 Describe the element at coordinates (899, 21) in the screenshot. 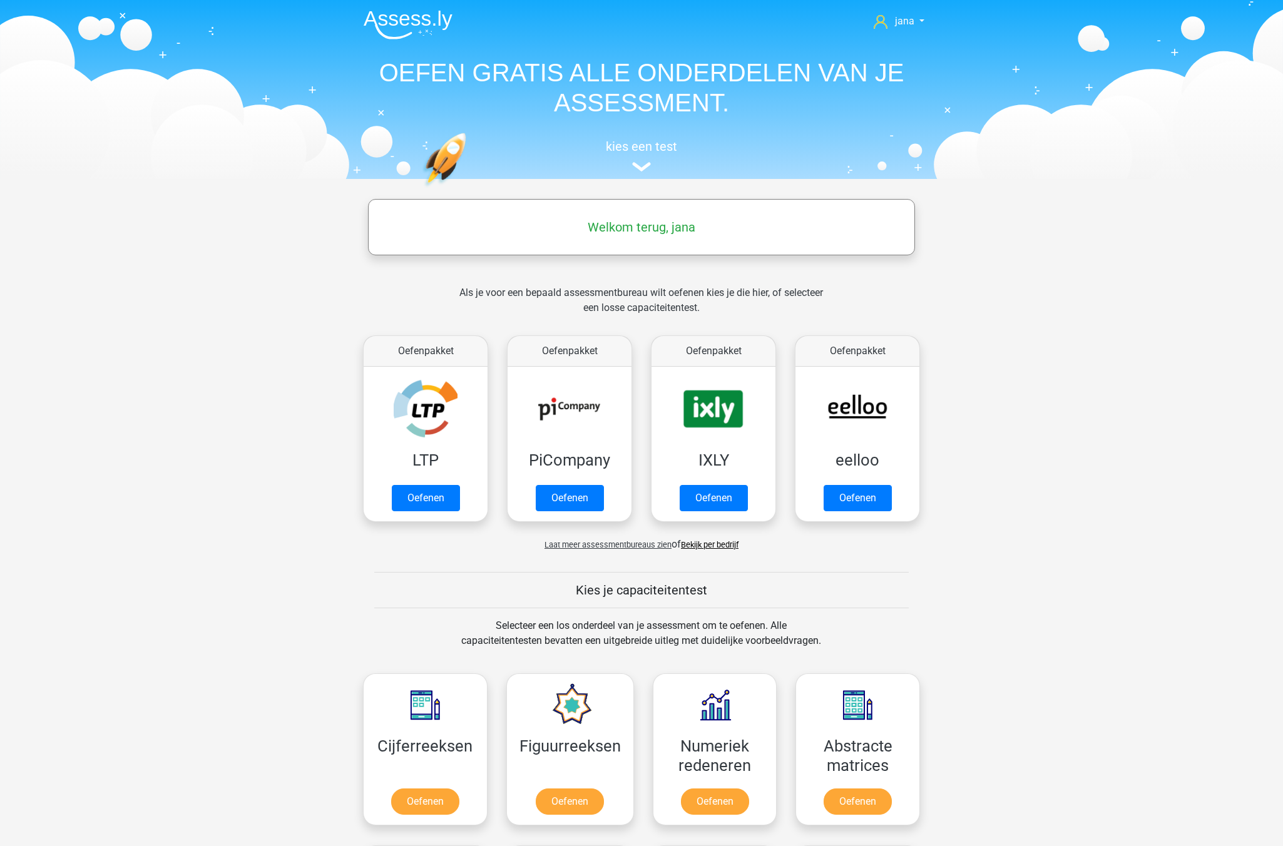

I see `a: jana` at that location.